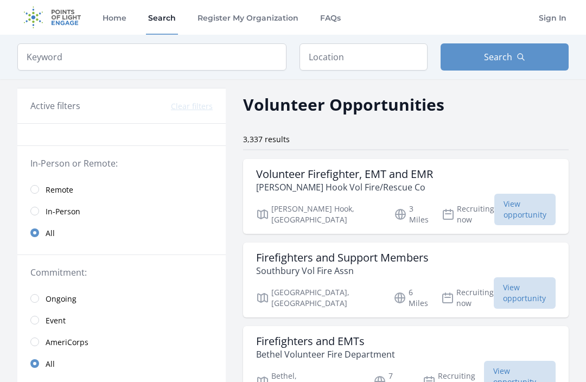 The height and width of the screenshot is (382, 586). Describe the element at coordinates (343, 104) in the screenshot. I see `h2: Volunteer Opportunities` at that location.